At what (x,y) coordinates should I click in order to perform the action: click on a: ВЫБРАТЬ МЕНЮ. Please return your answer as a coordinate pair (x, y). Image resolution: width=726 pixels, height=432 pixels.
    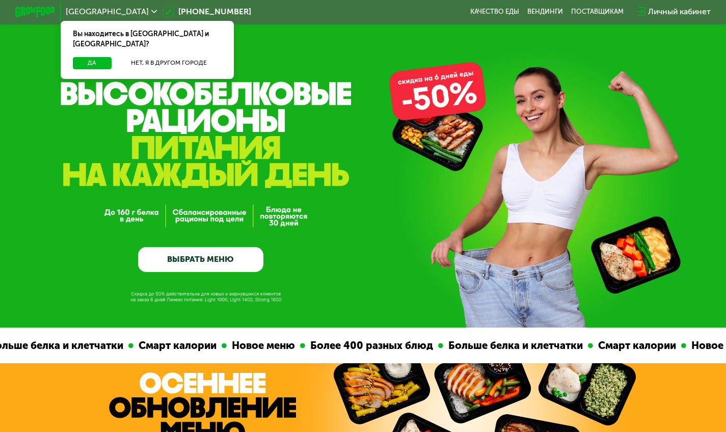
    Looking at the image, I should click on (201, 259).